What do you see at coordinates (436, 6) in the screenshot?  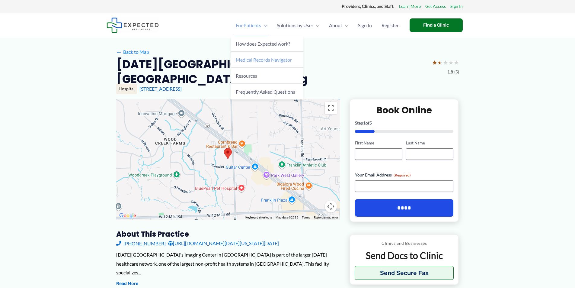 I see `a: Get Access` at bounding box center [436, 6].